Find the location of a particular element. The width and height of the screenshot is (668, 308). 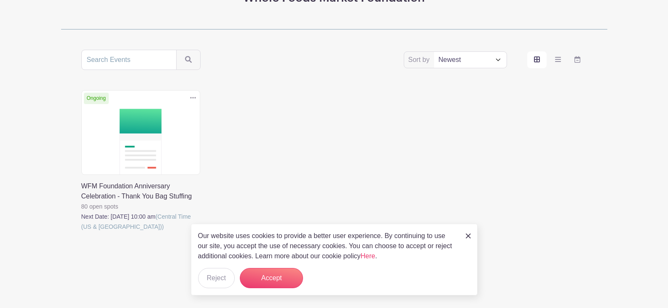

img: close_button-5f87c8562297e5c2d7936805f587ecaba9071eb48480494691a3f1689db116b3.svg is located at coordinates (468, 236).